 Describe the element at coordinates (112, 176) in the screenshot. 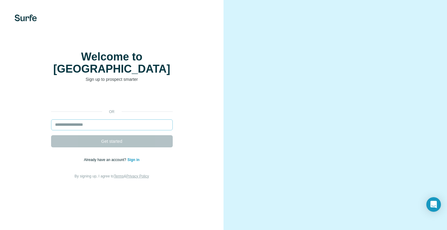

I see `span: By signing up, I agree to &` at that location.